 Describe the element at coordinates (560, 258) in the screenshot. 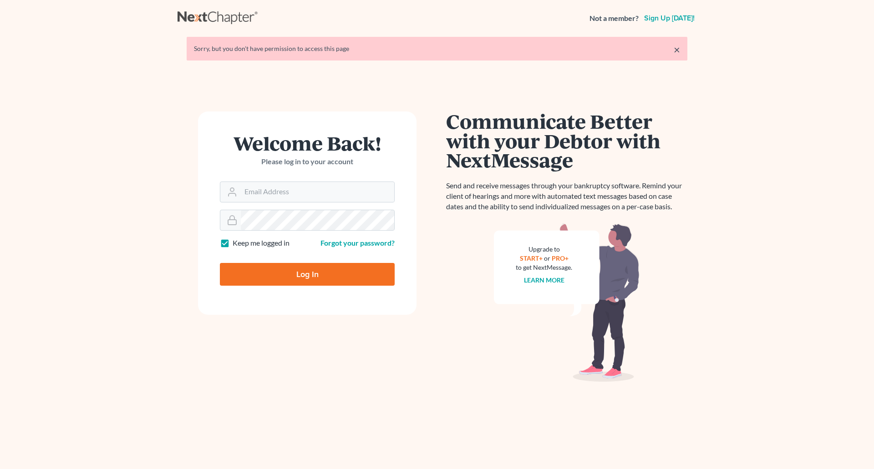

I see `a: PRO+` at that location.